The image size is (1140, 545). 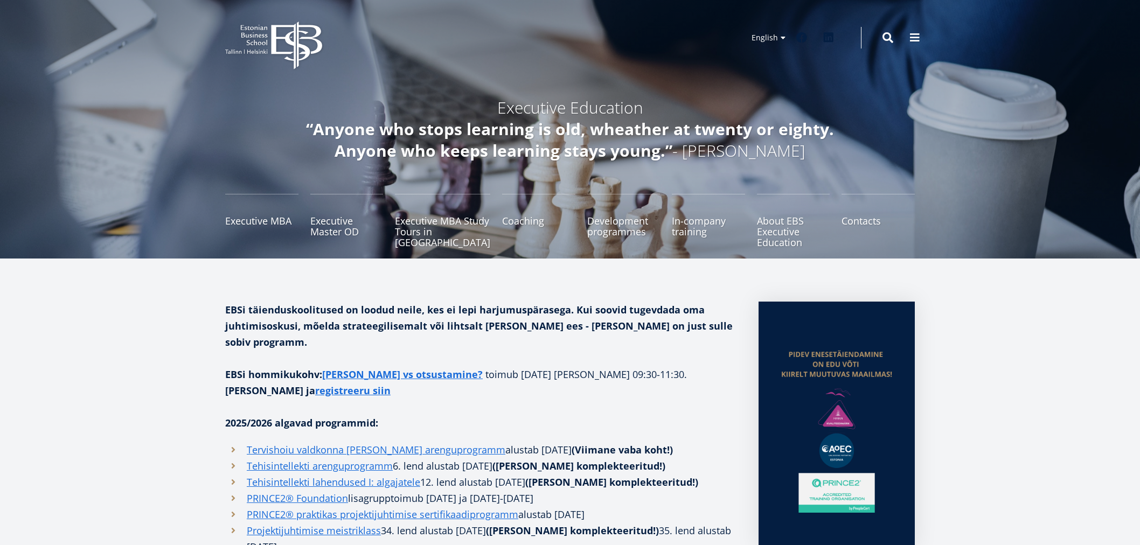 What do you see at coordinates (302, 423) in the screenshot?
I see `strong: 2025/2026 algavad programmid:` at bounding box center [302, 423].